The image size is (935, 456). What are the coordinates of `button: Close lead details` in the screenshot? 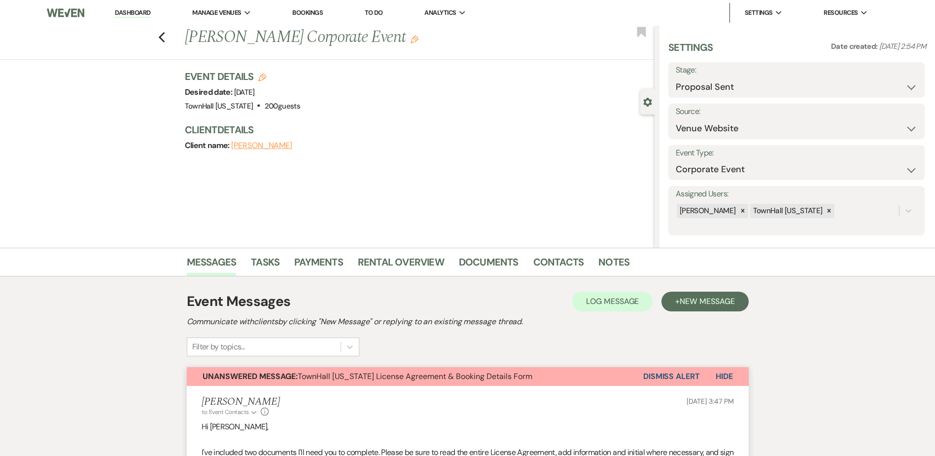 It's located at (648, 101).